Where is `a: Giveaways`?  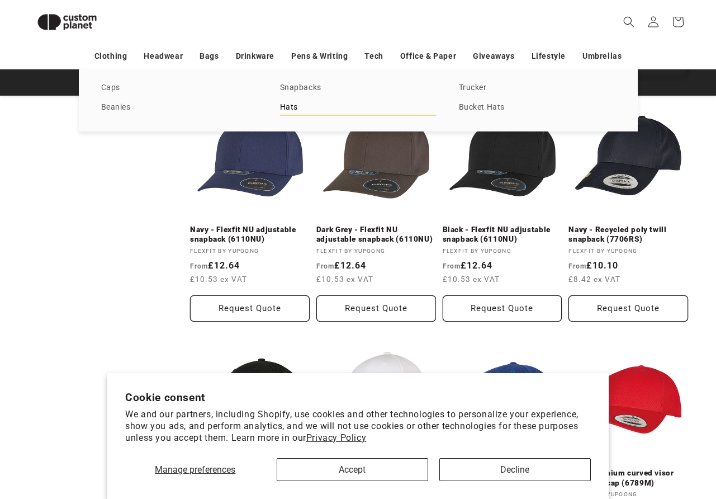
a: Giveaways is located at coordinates (494, 56).